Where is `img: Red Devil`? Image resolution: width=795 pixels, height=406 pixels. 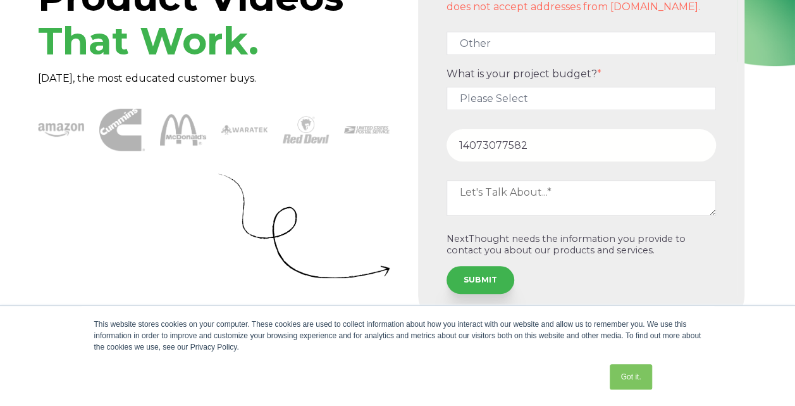
img: Red Devil is located at coordinates (306, 130).